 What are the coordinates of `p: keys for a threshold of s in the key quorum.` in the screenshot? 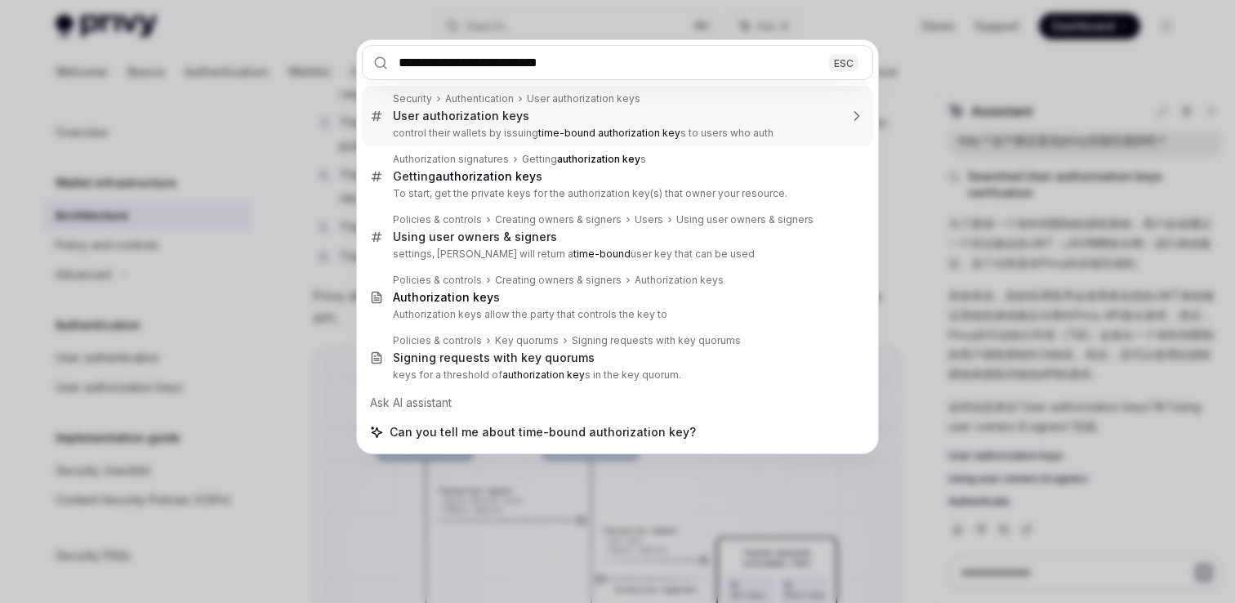 It's located at (616, 375).